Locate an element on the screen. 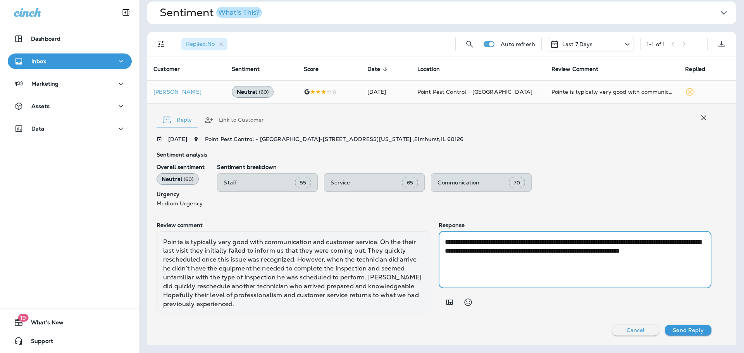 The image size is (744, 353). p: Staff is located at coordinates (259, 182).